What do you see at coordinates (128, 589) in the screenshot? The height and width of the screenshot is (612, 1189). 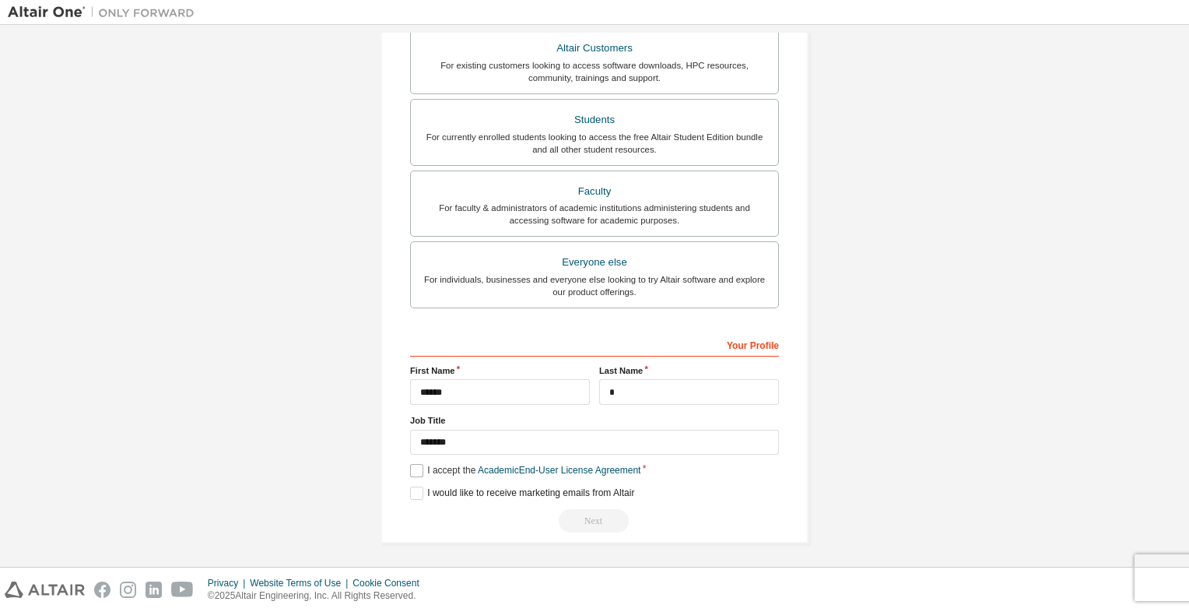 I see `img: instagram.svg` at bounding box center [128, 589].